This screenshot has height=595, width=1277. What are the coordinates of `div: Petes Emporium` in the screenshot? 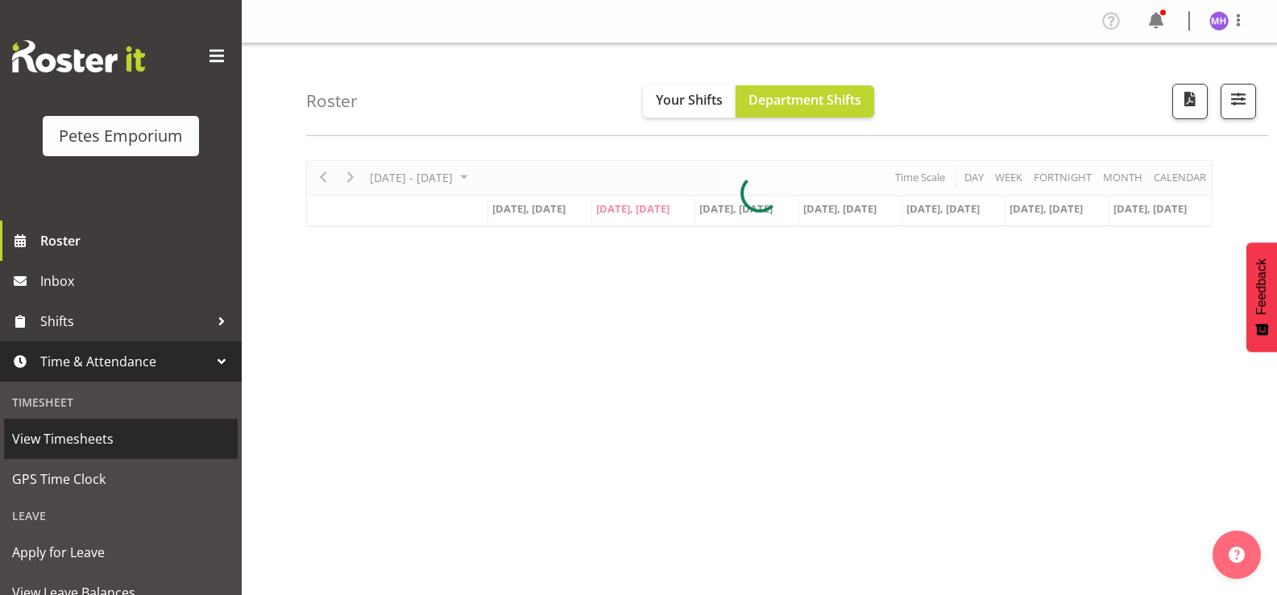 It's located at (121, 136).